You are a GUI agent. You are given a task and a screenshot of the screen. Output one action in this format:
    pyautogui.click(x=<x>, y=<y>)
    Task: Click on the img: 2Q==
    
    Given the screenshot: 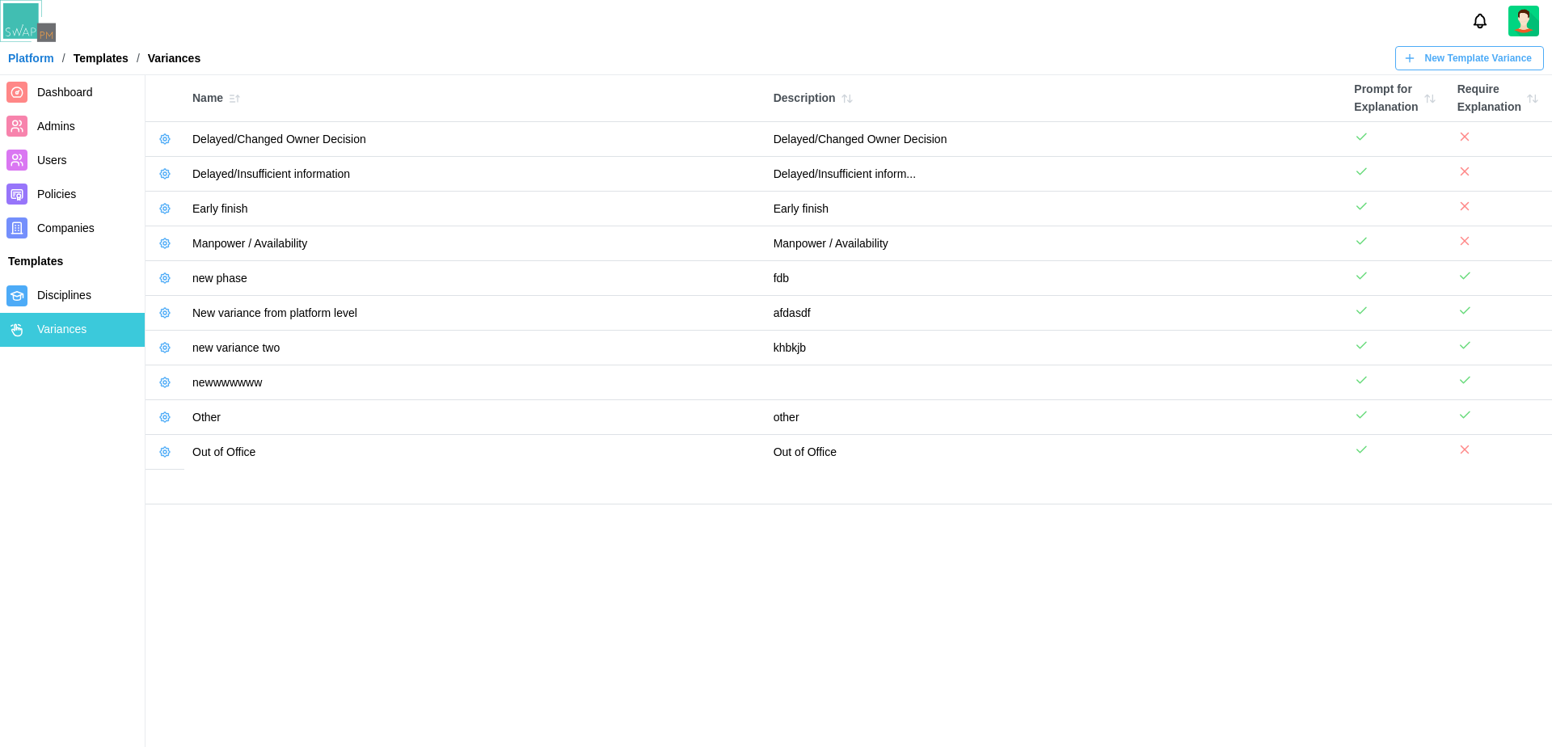 What is the action you would take?
    pyautogui.click(x=1524, y=21)
    